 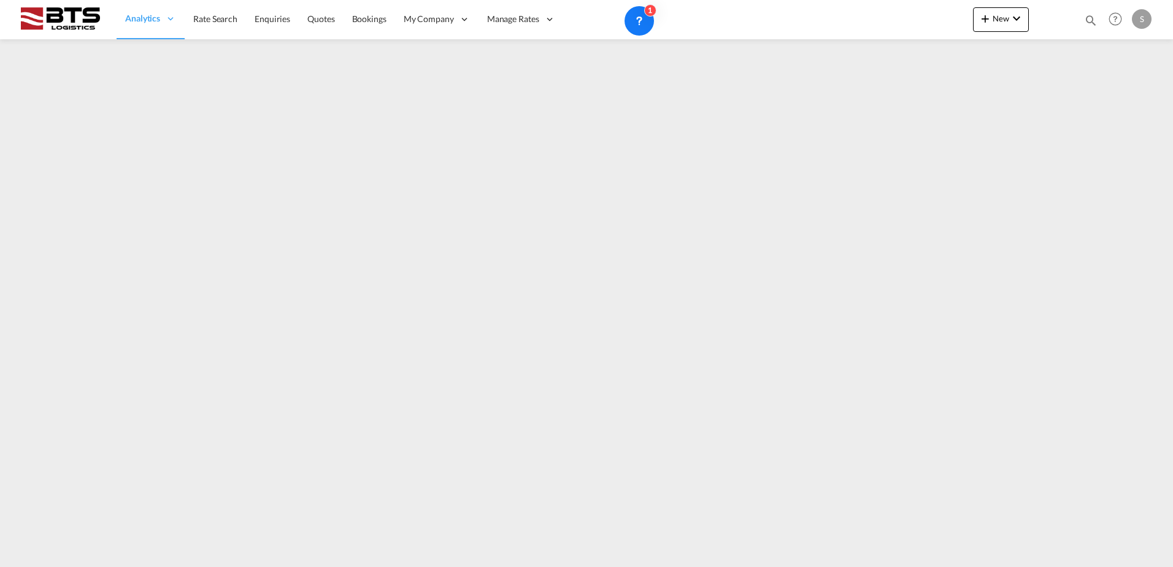 What do you see at coordinates (1142, 19) in the screenshot?
I see `div: S` at bounding box center [1142, 19].